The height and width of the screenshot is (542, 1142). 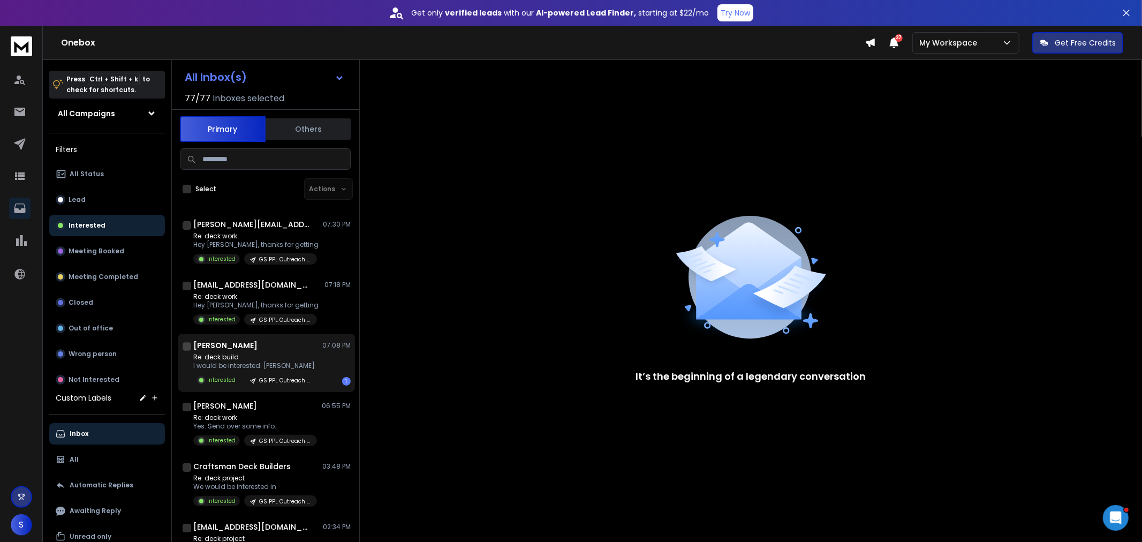 What do you see at coordinates (248, 98) in the screenshot?
I see `h3: Inboxes selected` at bounding box center [248, 98].